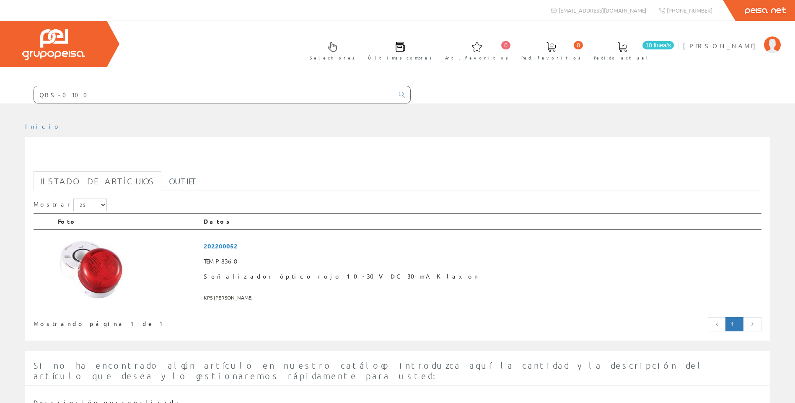 The image size is (795, 403). Describe the element at coordinates (70, 205) in the screenshot. I see `label: Mostrar` at that location.